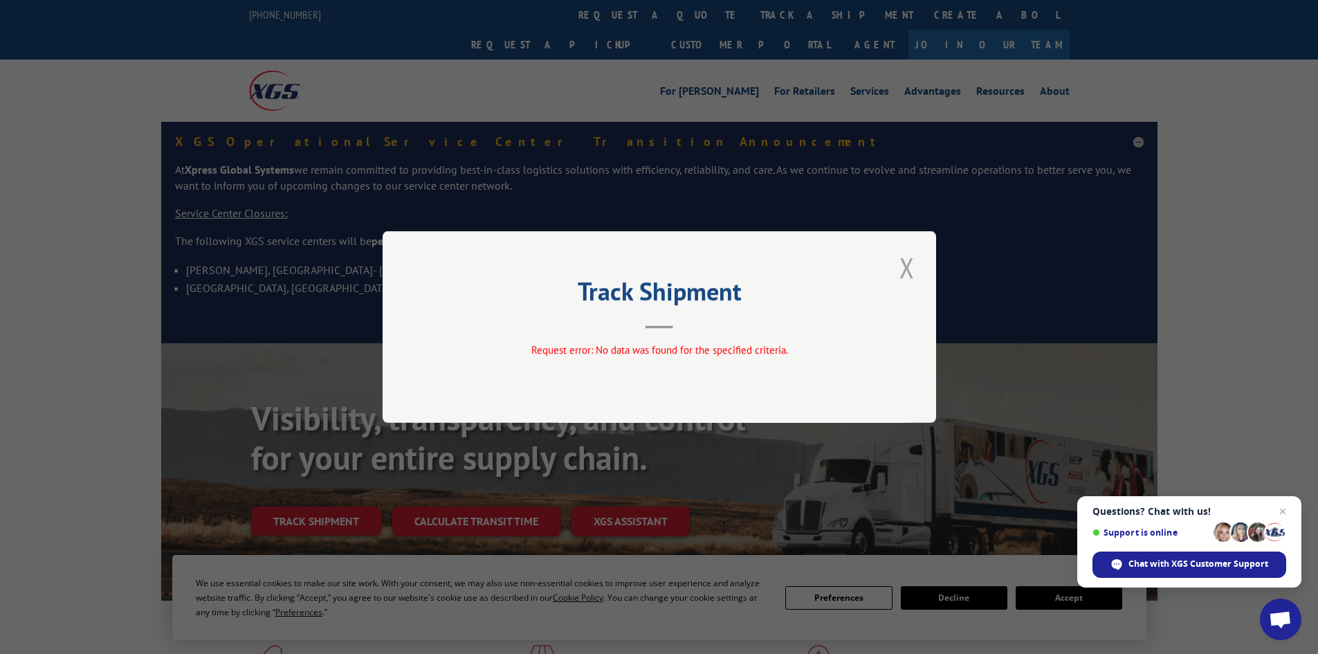 This screenshot has height=654, width=1318. Describe the element at coordinates (907, 267) in the screenshot. I see `button: Close modal` at that location.